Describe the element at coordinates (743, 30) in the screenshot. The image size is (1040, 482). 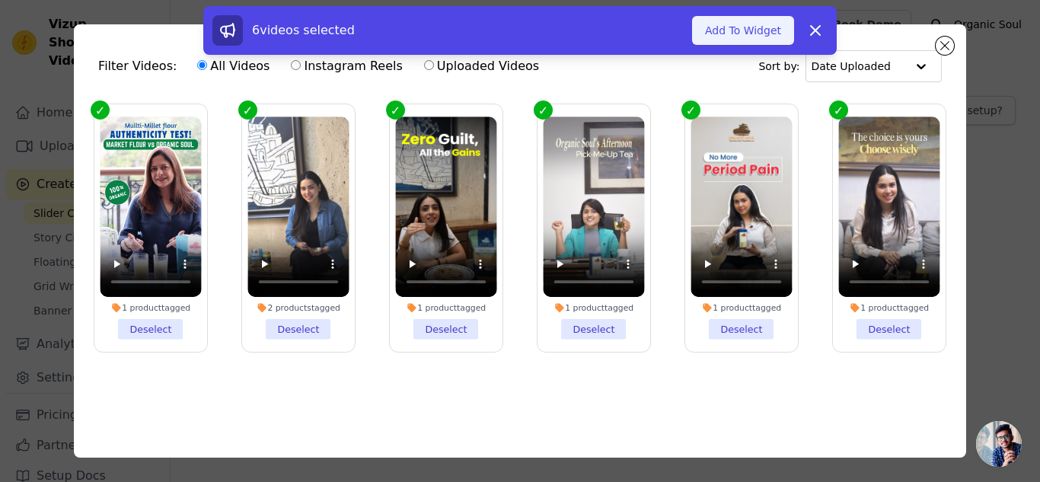
I see `button: Add To Widget` at that location.